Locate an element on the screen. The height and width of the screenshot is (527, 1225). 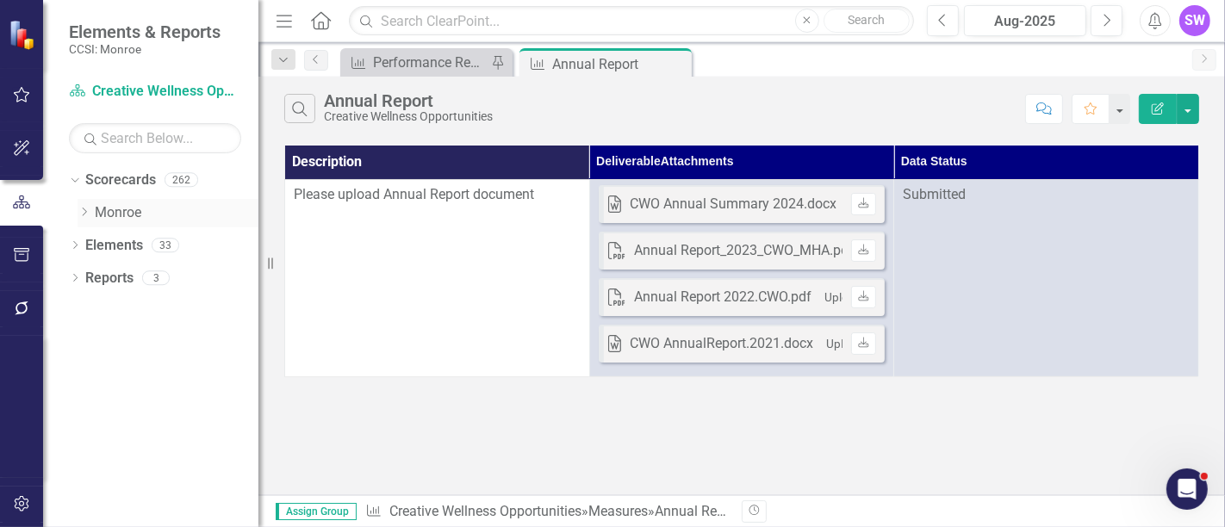
div: Annual Report_2023_CWO_MHA.pdf is located at coordinates (743, 251).